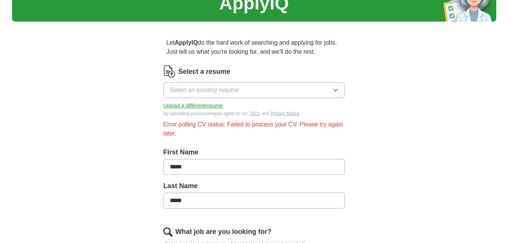 The height and width of the screenshot is (243, 508). I want to click on div: Error polling CV status: Failed to process your CV. Please try again later., so click(254, 129).